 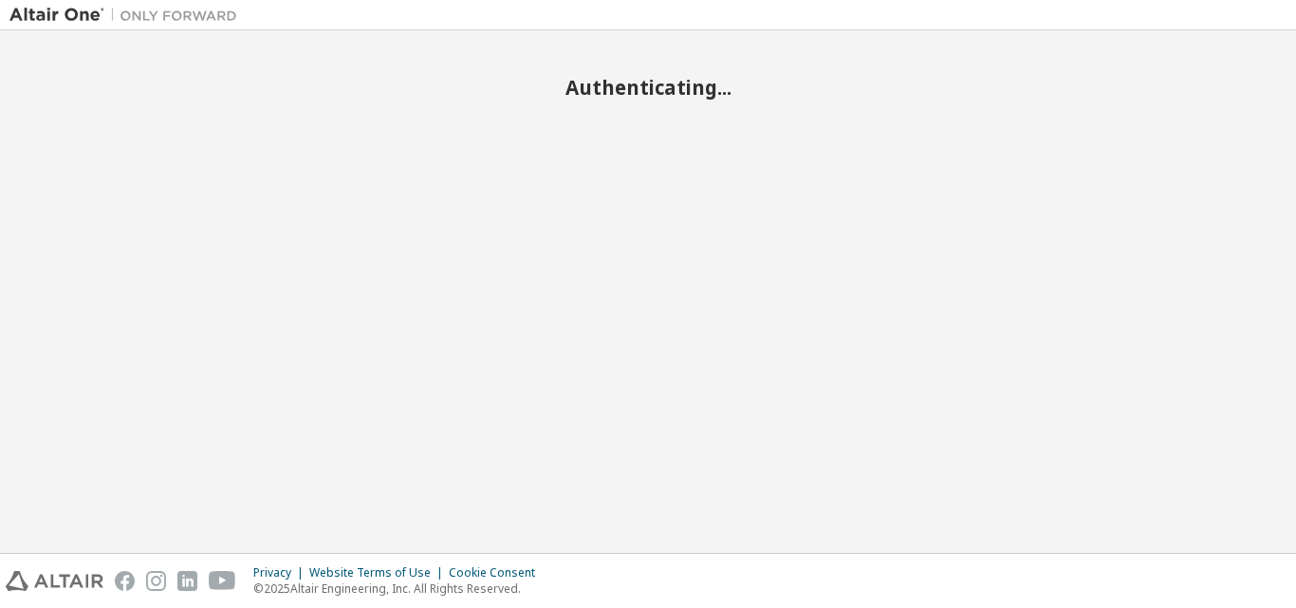 What do you see at coordinates (497, 573) in the screenshot?
I see `div: Cookie Consent` at bounding box center [497, 573].